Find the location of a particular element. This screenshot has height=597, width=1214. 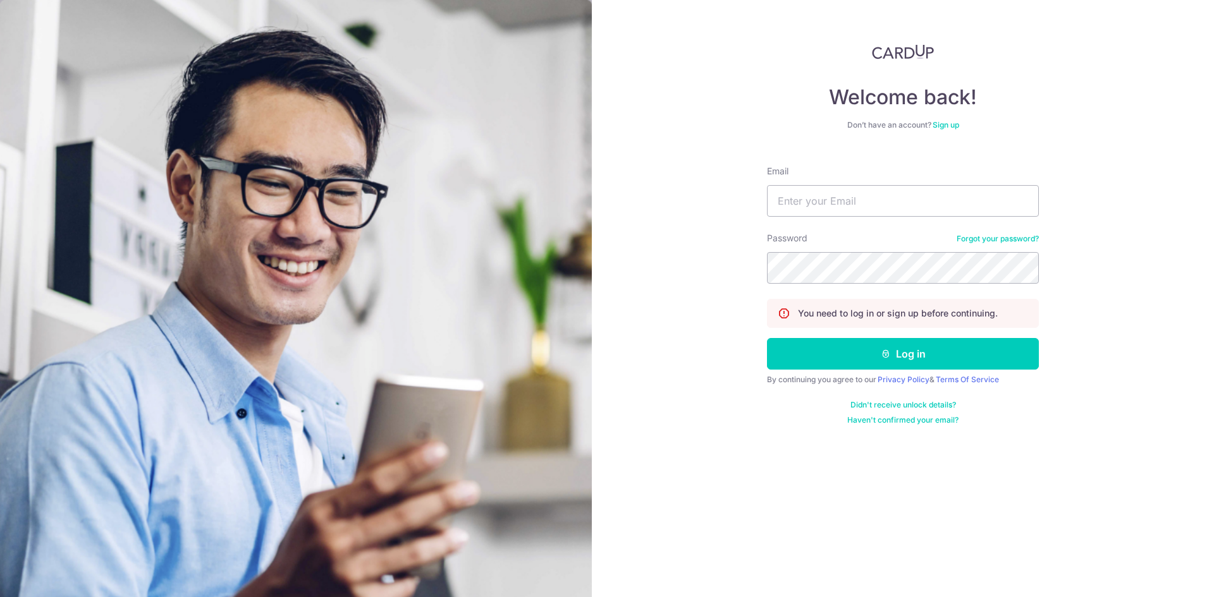

div: By continuing you agree to our & is located at coordinates (903, 380).